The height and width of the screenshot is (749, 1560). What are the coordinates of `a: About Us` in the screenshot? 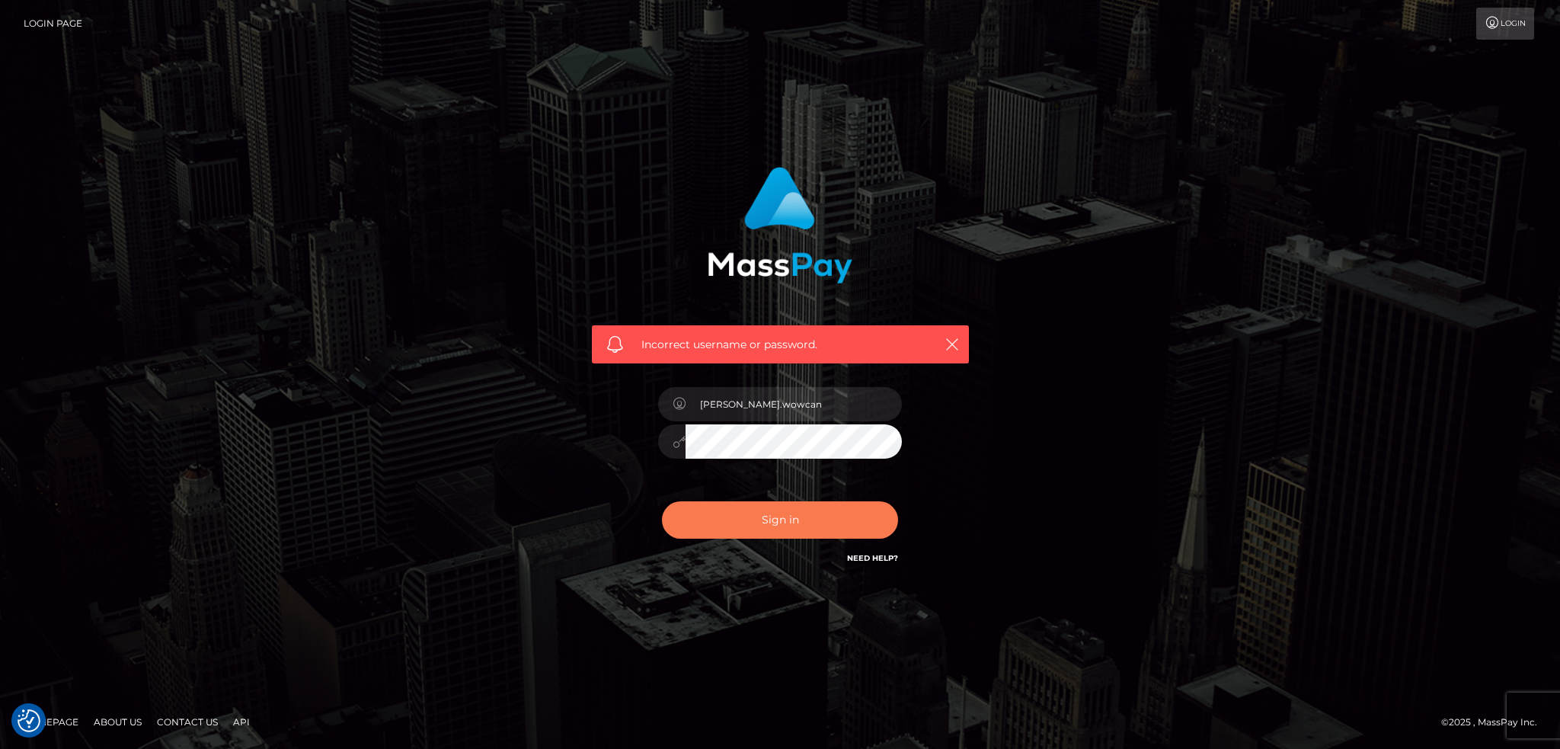 It's located at (117, 721).